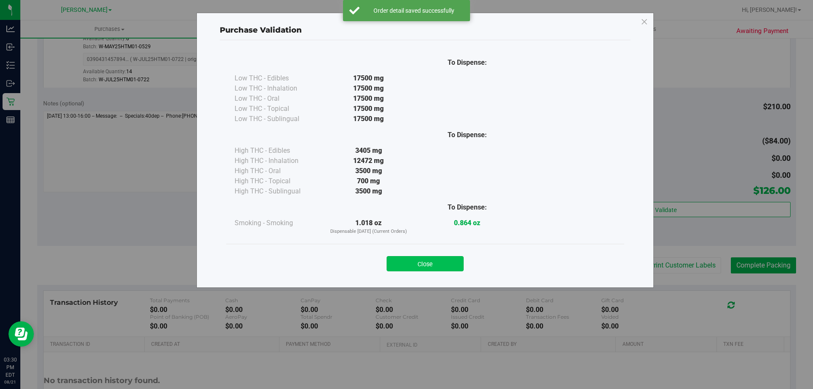 This screenshot has height=389, width=813. What do you see at coordinates (425, 264) in the screenshot?
I see `button: Close` at bounding box center [425, 264].